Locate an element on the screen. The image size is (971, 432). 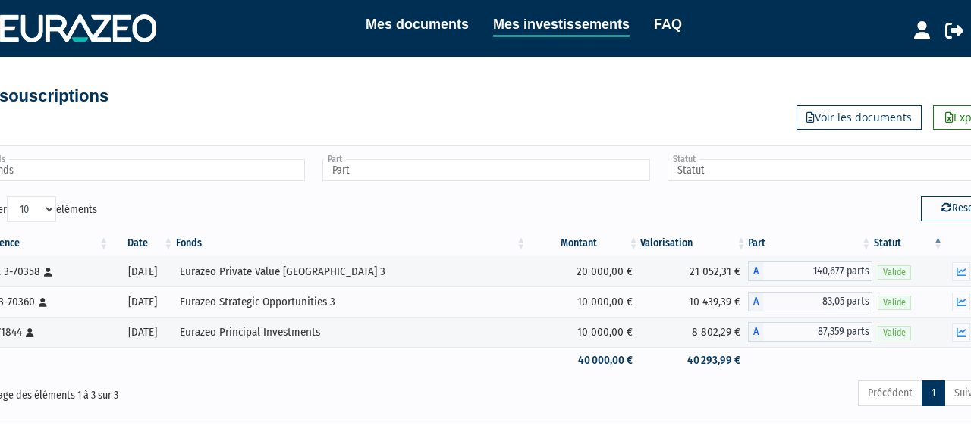
span: 87,359 parts is located at coordinates (818, 332).